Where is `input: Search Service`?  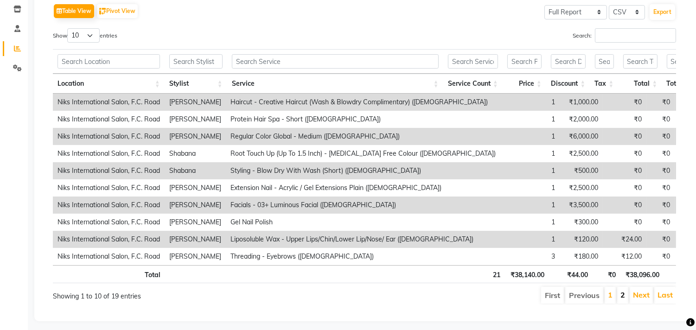
input: Search Service is located at coordinates (335, 61).